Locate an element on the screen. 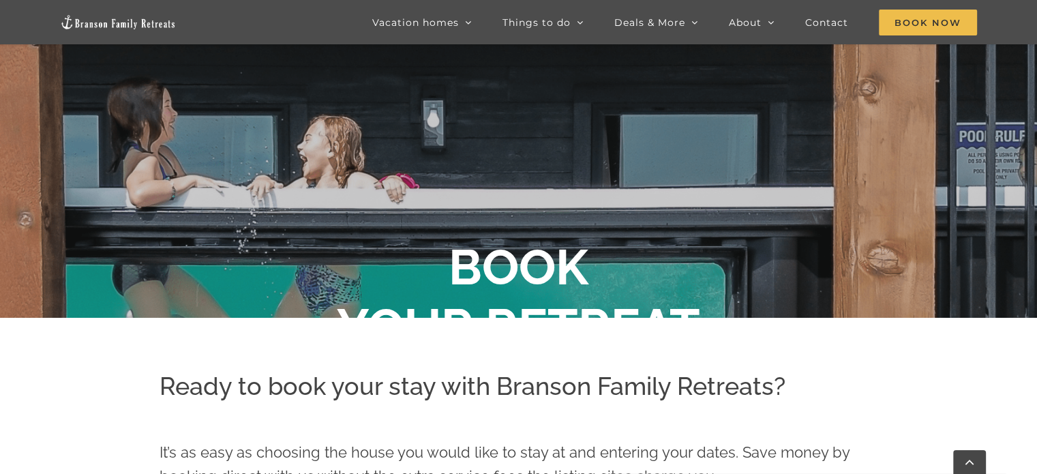 Image resolution: width=1037 pixels, height=474 pixels. span: Contact is located at coordinates (827, 23).